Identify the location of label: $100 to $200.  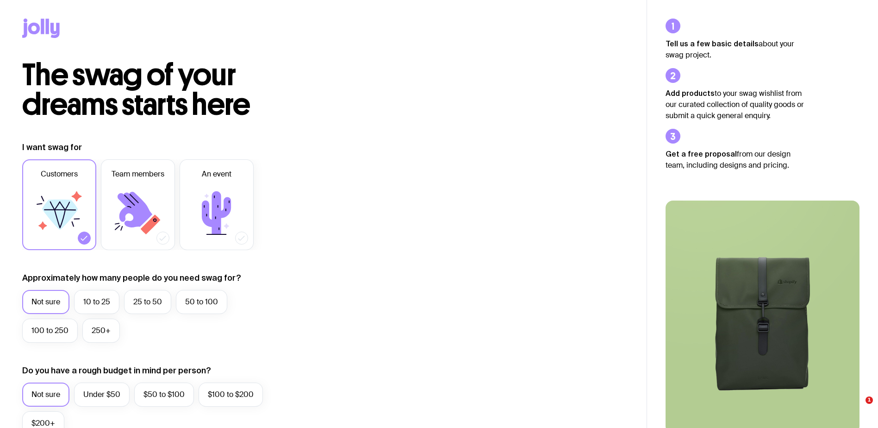
(230, 394).